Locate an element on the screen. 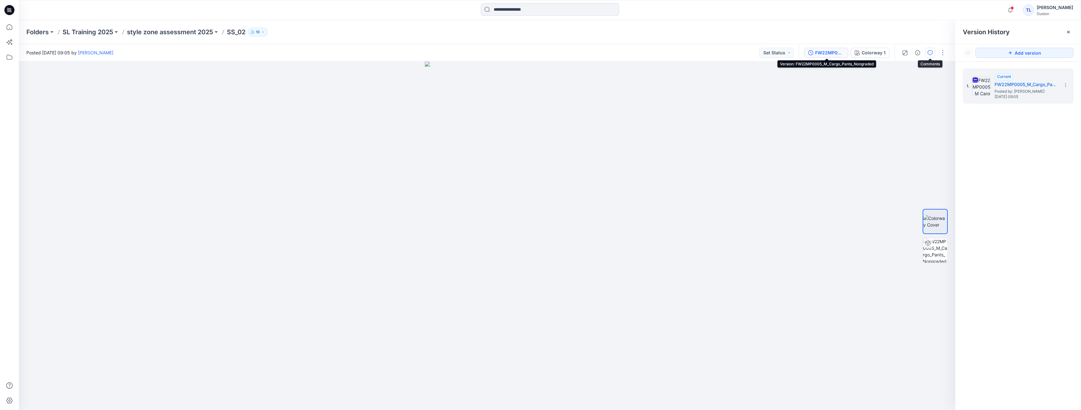 The width and height of the screenshot is (1081, 410). p: SS_02 is located at coordinates (236, 32).